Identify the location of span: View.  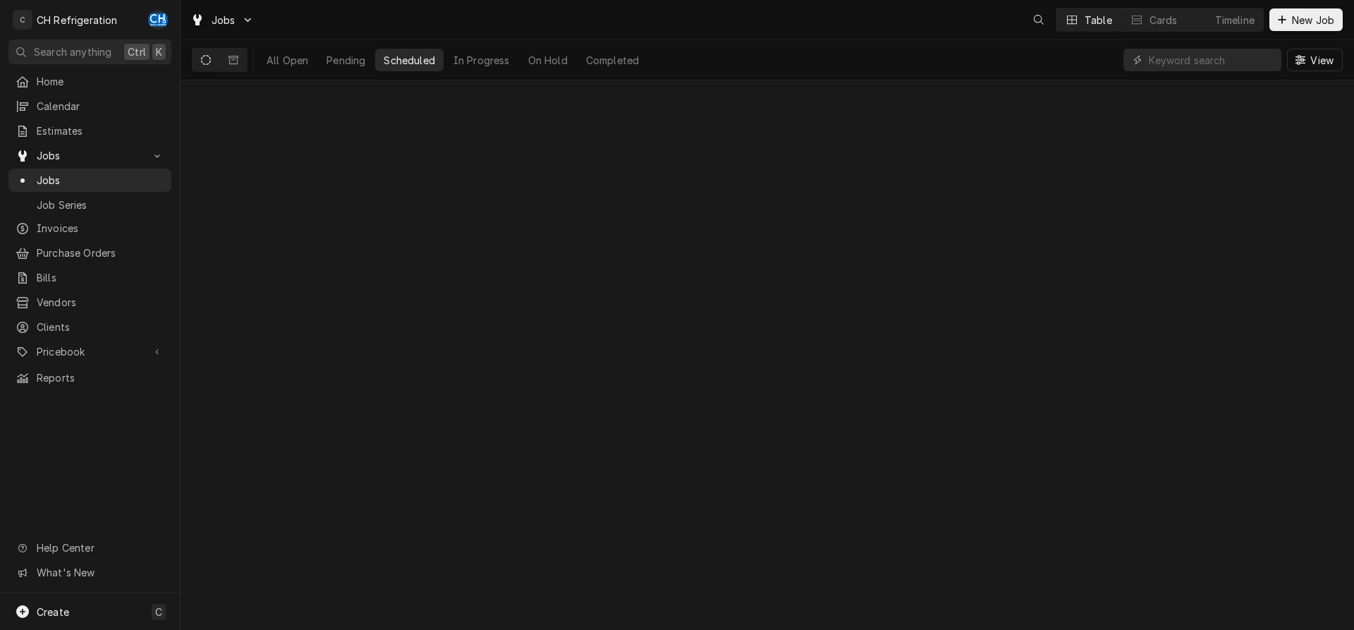
(1322, 60).